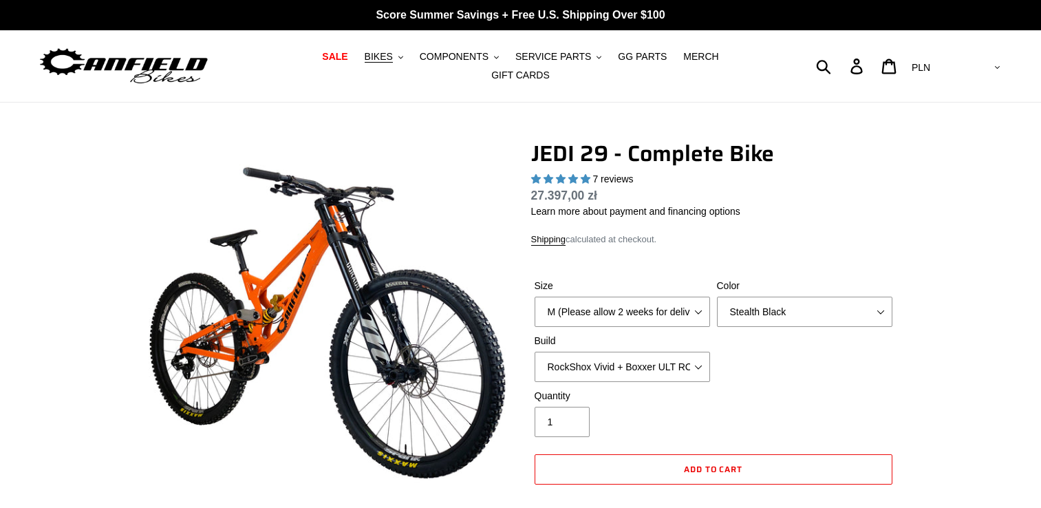  What do you see at coordinates (548, 239) in the screenshot?
I see `a: Shipping` at bounding box center [548, 239].